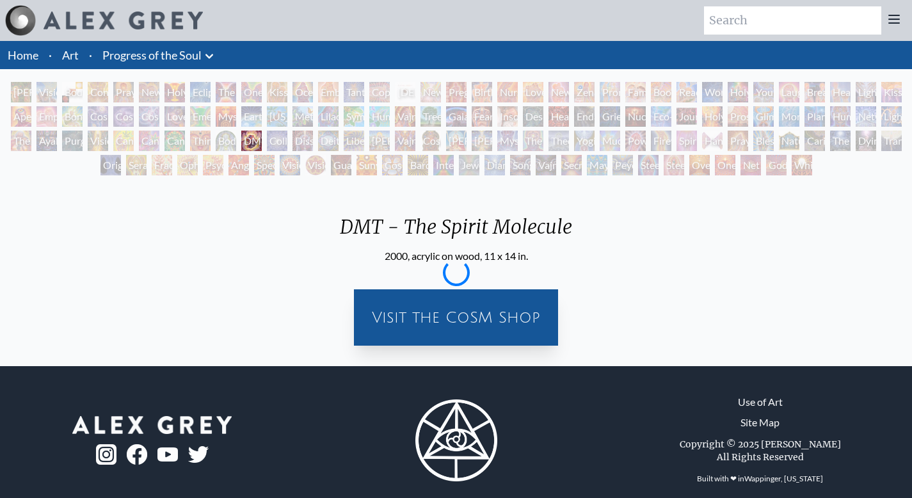 The image size is (912, 498). What do you see at coordinates (149, 117) in the screenshot?
I see `div: Cosmic Lovers` at bounding box center [149, 117].